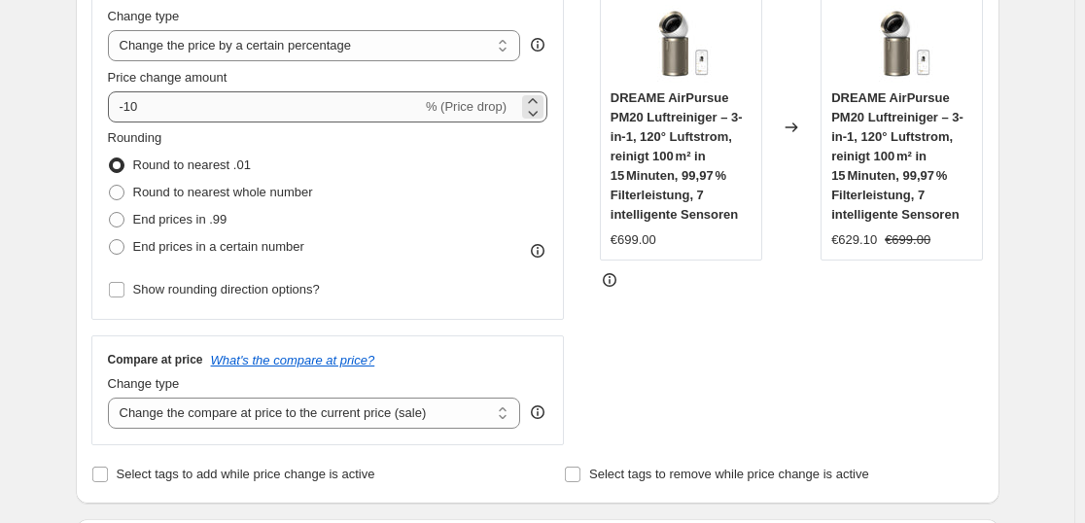  Describe the element at coordinates (219, 246) in the screenshot. I see `span: End prices in a certain number` at that location.